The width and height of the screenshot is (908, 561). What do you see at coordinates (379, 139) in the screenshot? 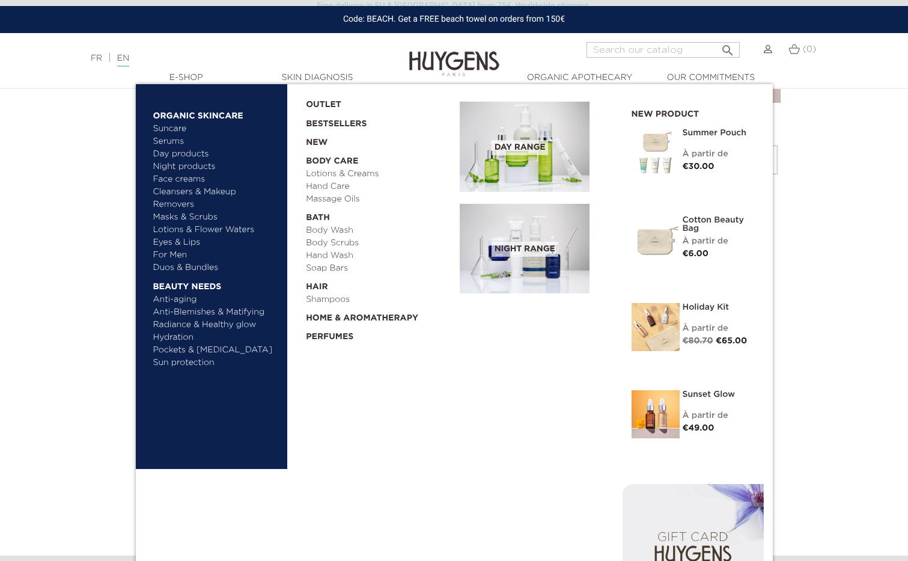
I see `a: New` at bounding box center [379, 139].